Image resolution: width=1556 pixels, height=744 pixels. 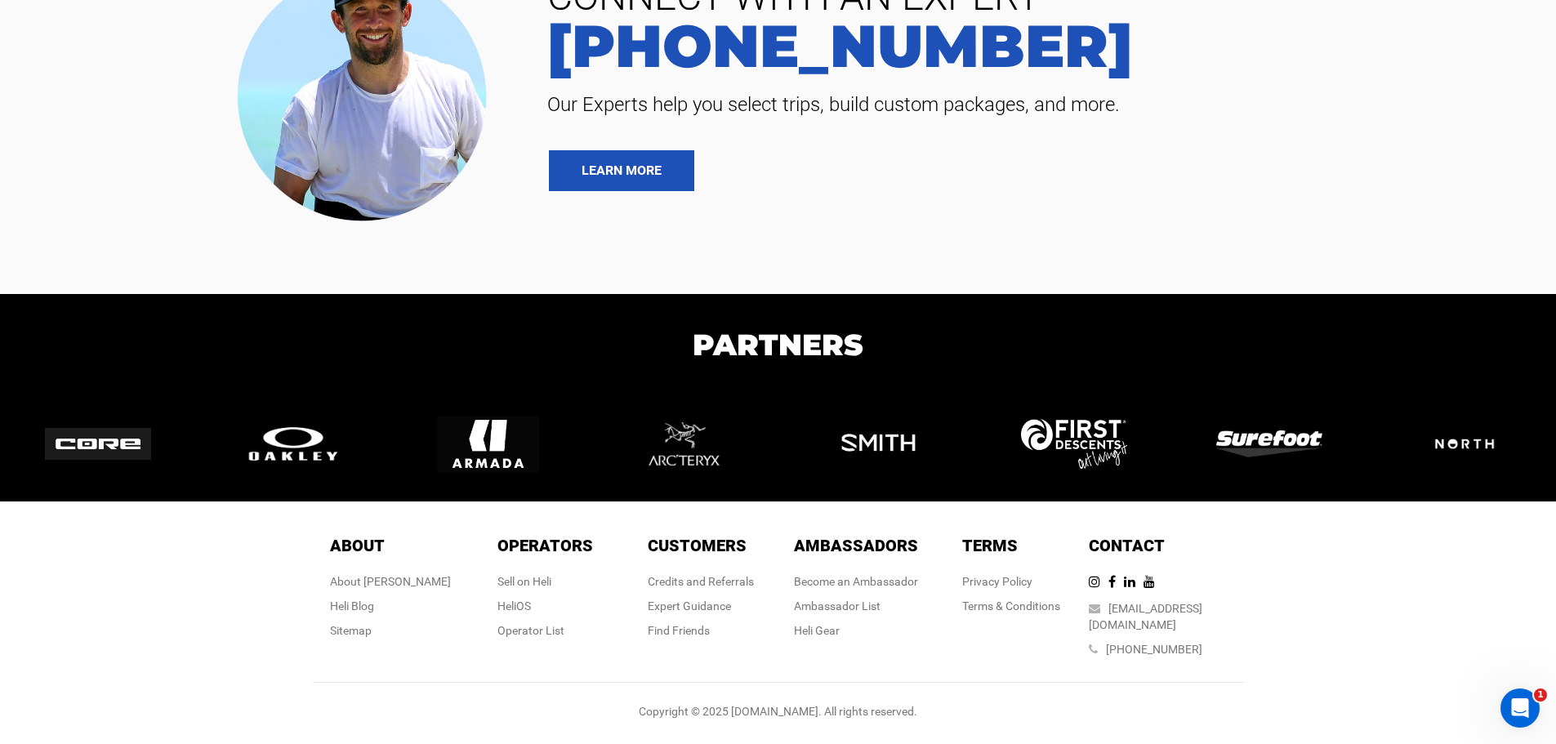 What do you see at coordinates (1127, 546) in the screenshot?
I see `span: Contact` at bounding box center [1127, 546].